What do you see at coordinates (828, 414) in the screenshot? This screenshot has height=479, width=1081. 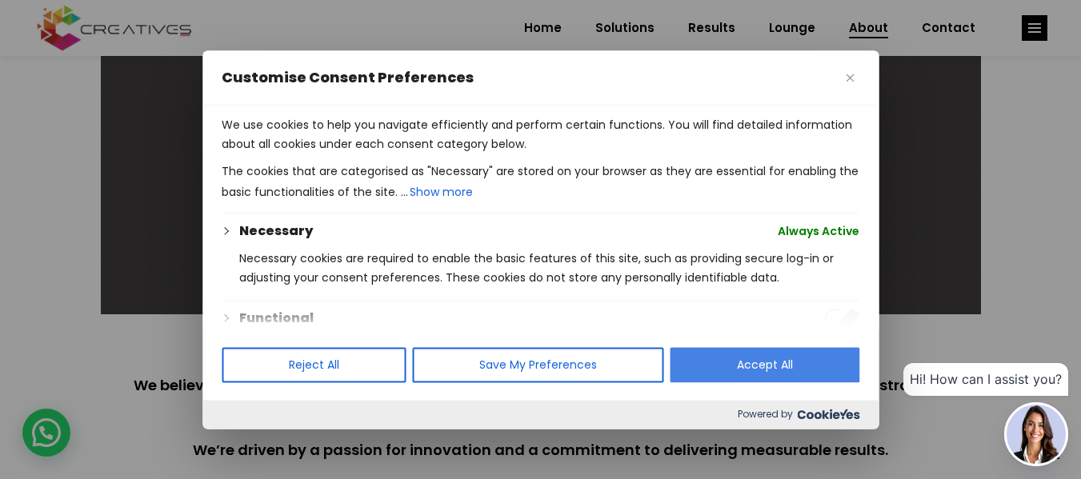 I see `img: Cookieyes logo` at bounding box center [828, 414].